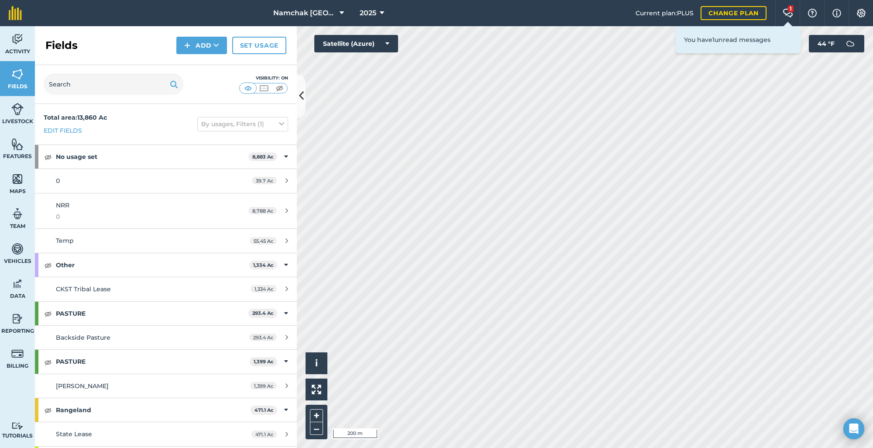 The width and height of the screenshot is (873, 448). What do you see at coordinates (166, 362) in the screenshot?
I see `div: PASTURE1,399 Ac` at bounding box center [166, 362].